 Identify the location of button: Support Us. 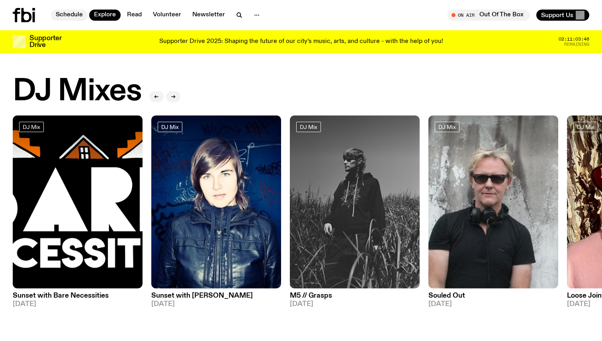
(563, 15).